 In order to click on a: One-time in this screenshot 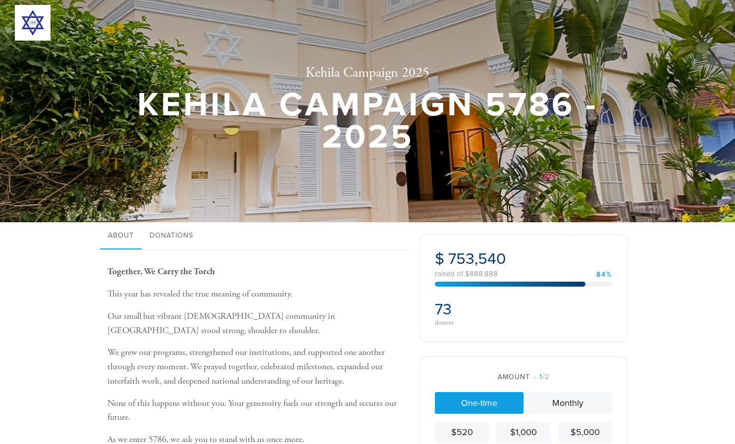, I will do `click(479, 403)`.